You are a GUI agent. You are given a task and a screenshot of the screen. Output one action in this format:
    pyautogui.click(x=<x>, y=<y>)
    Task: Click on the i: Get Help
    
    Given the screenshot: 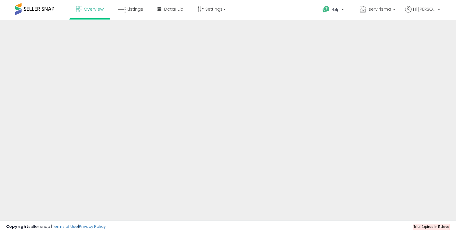 What is the action you would take?
    pyautogui.click(x=326, y=9)
    